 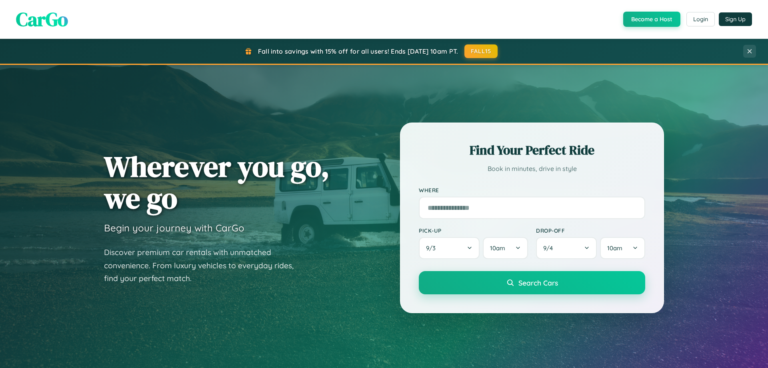 I want to click on span: 9 / 4, so click(x=550, y=248).